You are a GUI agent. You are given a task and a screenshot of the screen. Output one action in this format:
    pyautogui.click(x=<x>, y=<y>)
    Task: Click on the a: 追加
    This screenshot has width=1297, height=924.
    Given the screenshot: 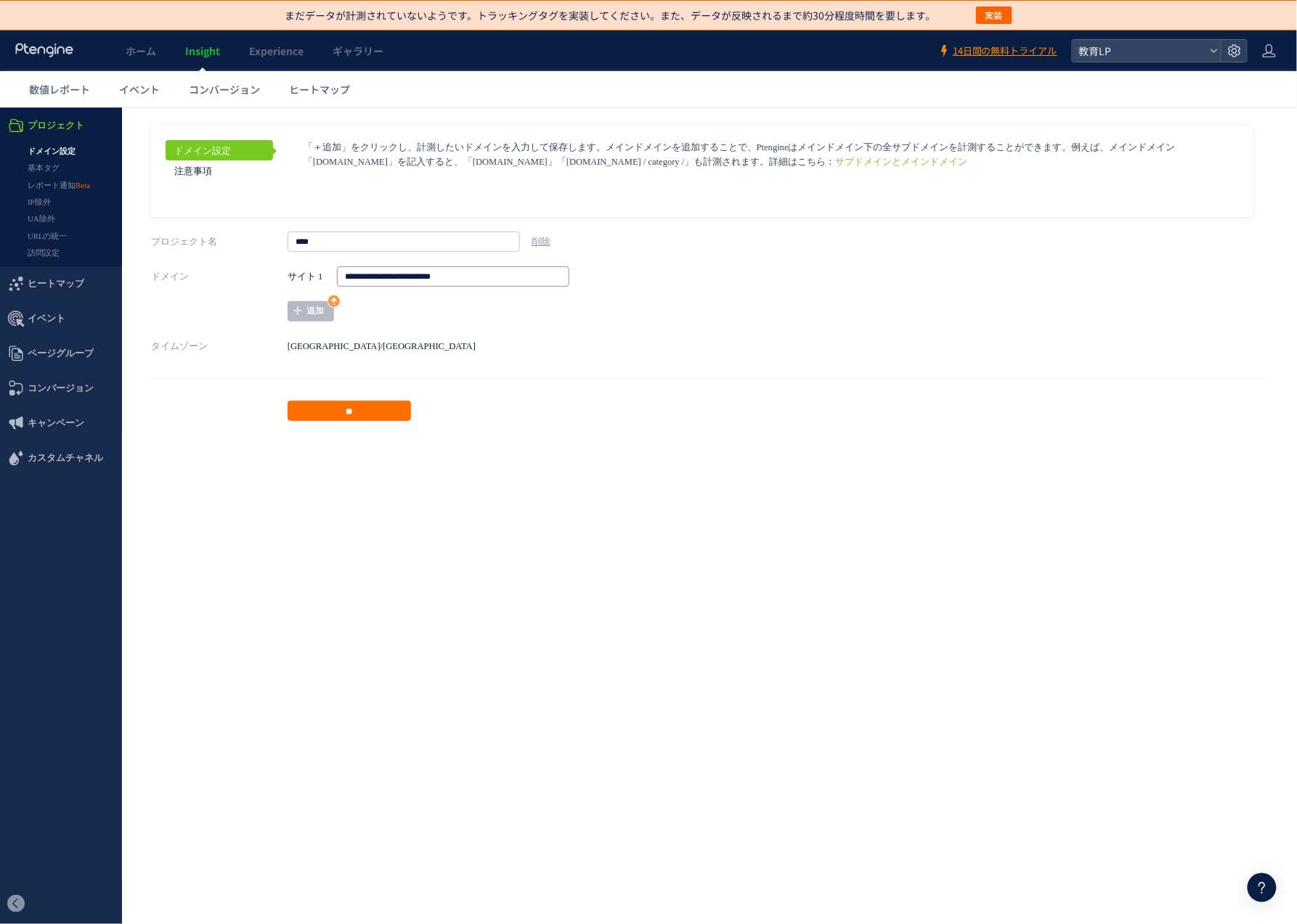 What is the action you would take?
    pyautogui.click(x=311, y=204)
    